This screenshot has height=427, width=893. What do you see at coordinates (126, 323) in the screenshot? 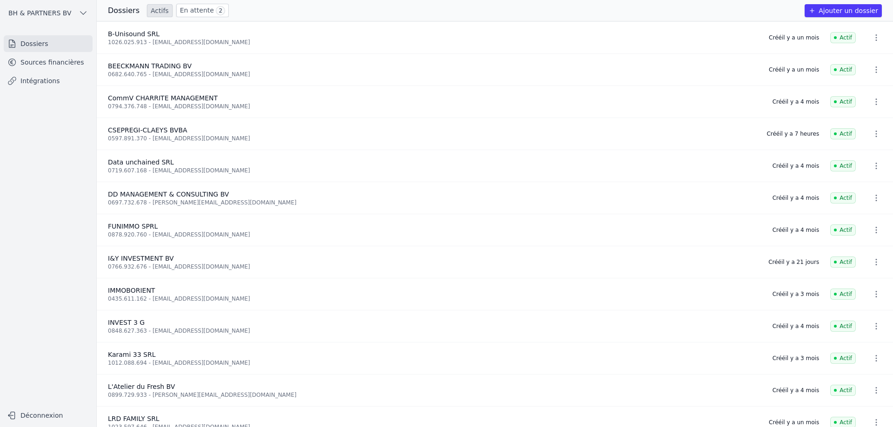
I see `span: INVEST 3 G` at bounding box center [126, 323].